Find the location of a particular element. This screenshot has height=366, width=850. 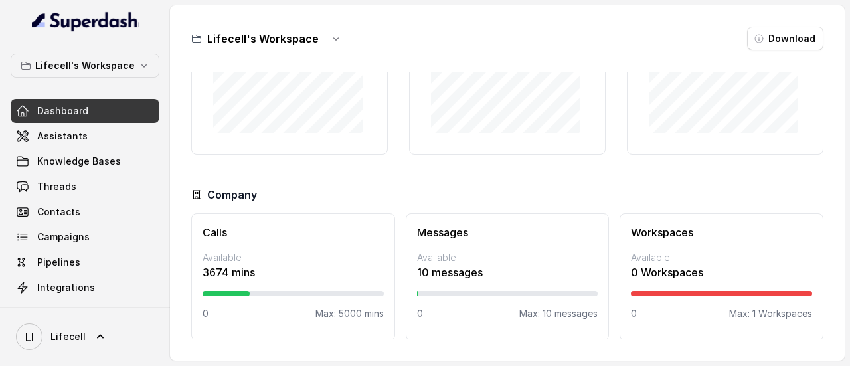

a: Dashboard is located at coordinates (85, 111).